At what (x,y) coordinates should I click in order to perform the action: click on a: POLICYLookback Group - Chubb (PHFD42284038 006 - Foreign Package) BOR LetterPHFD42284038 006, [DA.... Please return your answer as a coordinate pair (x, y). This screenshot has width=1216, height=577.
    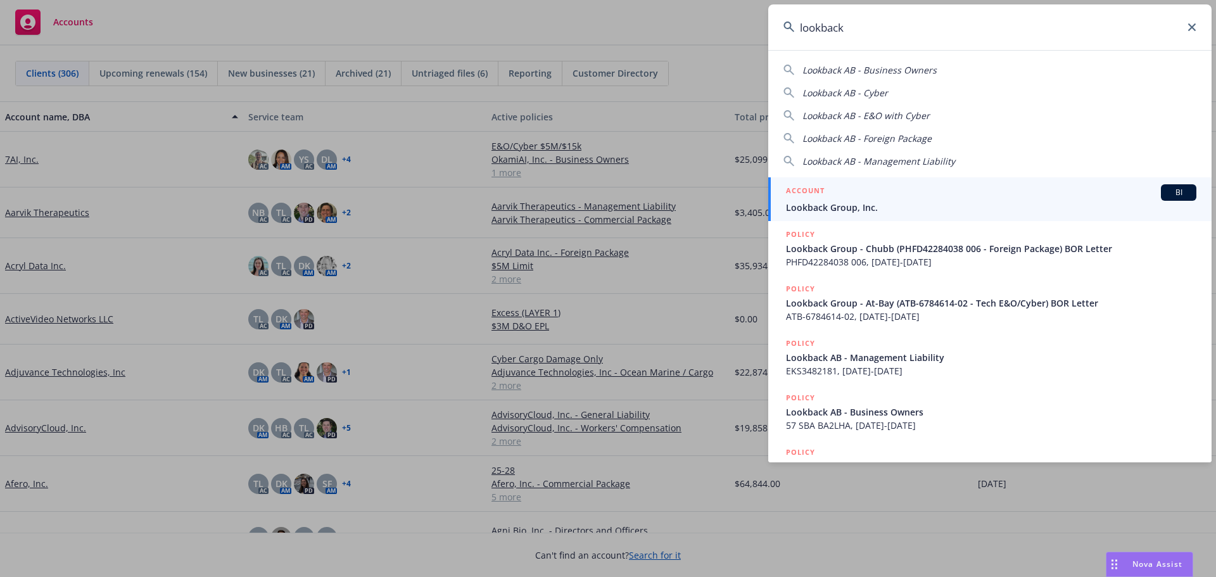
    Looking at the image, I should click on (990, 248).